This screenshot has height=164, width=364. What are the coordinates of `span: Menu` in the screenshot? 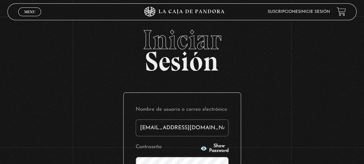 It's located at (30, 12).